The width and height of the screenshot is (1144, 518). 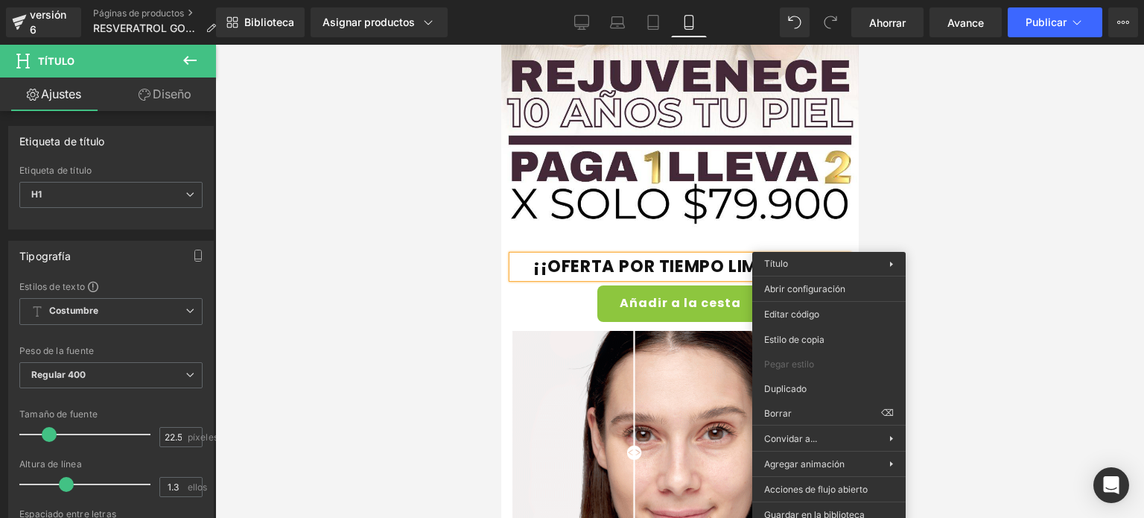 What do you see at coordinates (149, 28) in the screenshot?
I see `font: RESVERATROL GOTAS` at bounding box center [149, 28].